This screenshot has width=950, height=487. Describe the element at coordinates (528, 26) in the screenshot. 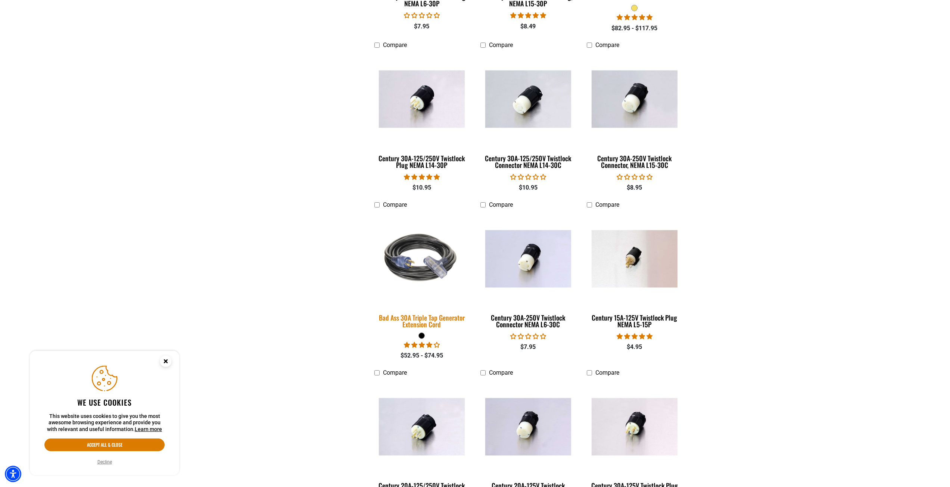

I see `div: $8.49` at that location.